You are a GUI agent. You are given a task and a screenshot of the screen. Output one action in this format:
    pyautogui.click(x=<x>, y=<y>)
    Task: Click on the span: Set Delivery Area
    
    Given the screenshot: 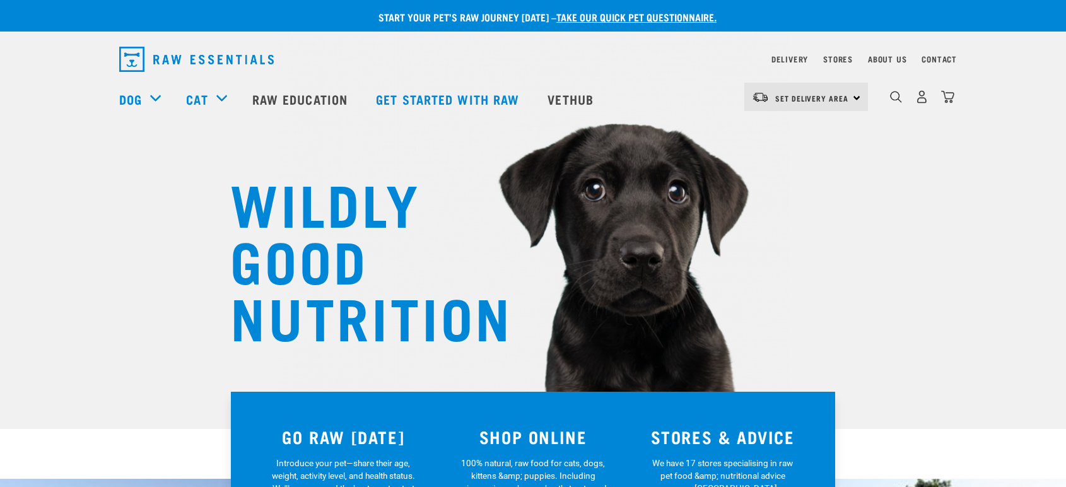 What is the action you would take?
    pyautogui.click(x=812, y=98)
    